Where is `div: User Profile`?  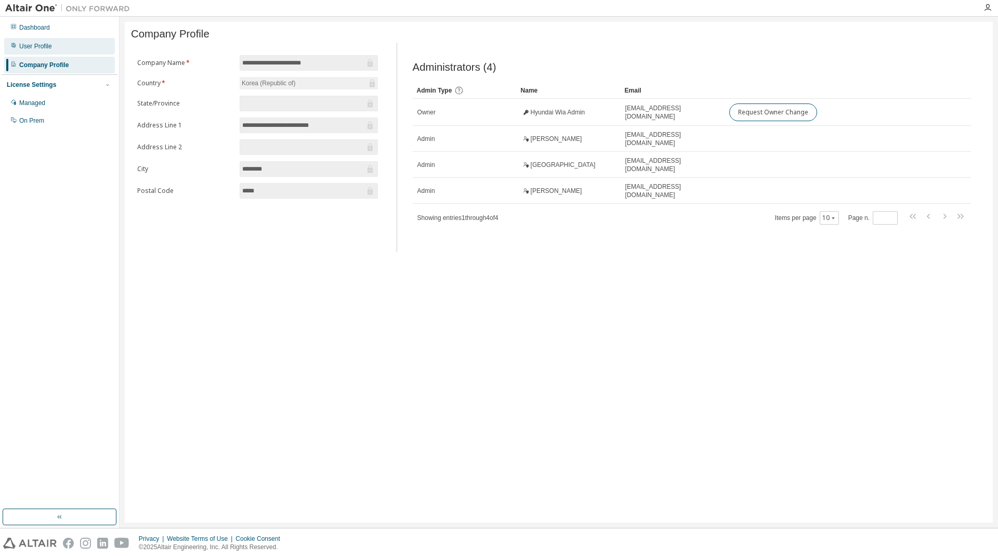 div: User Profile is located at coordinates (35, 46).